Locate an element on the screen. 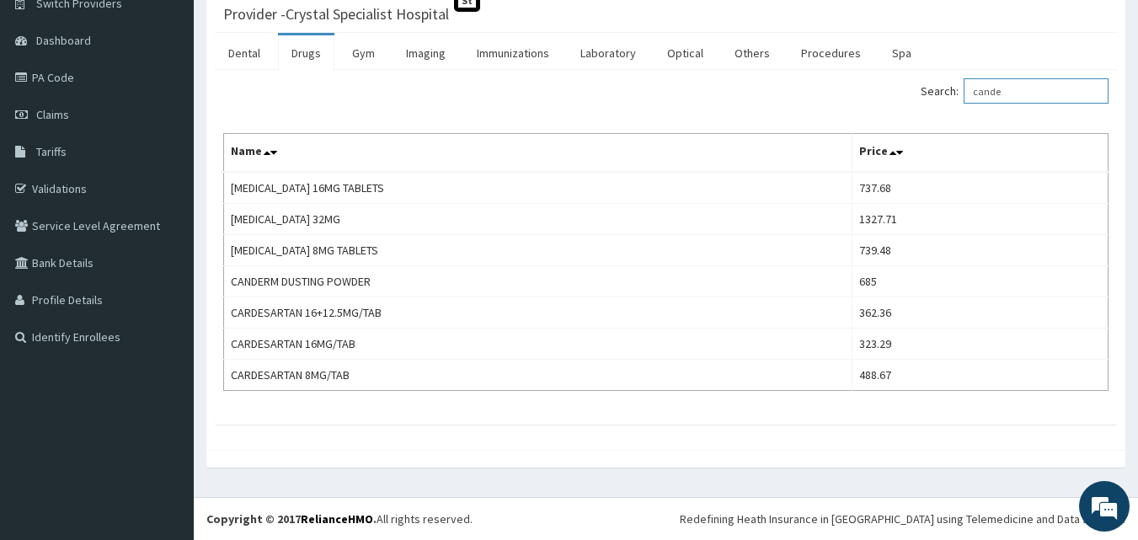  a: Optical is located at coordinates (685, 53).